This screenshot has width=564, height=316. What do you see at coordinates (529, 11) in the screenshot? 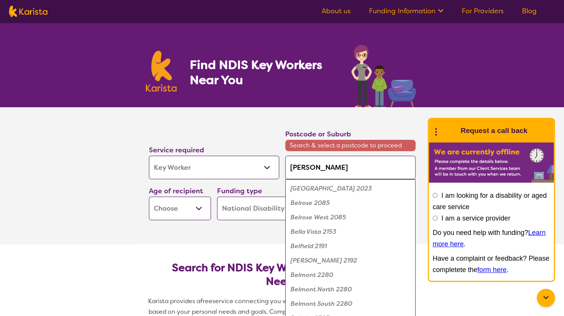
I see `a: Blog` at bounding box center [529, 11].